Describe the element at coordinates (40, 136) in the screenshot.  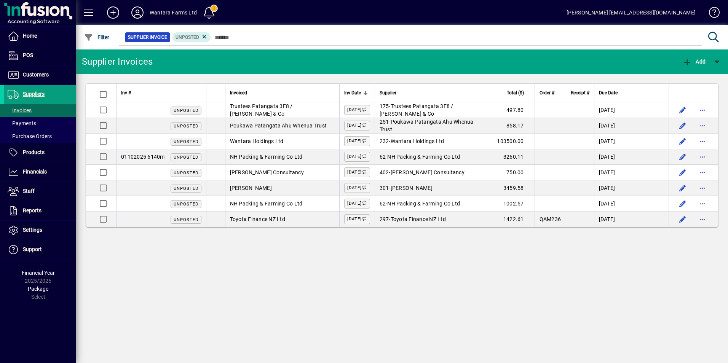
I see `a: Purchase Orders` at that location.